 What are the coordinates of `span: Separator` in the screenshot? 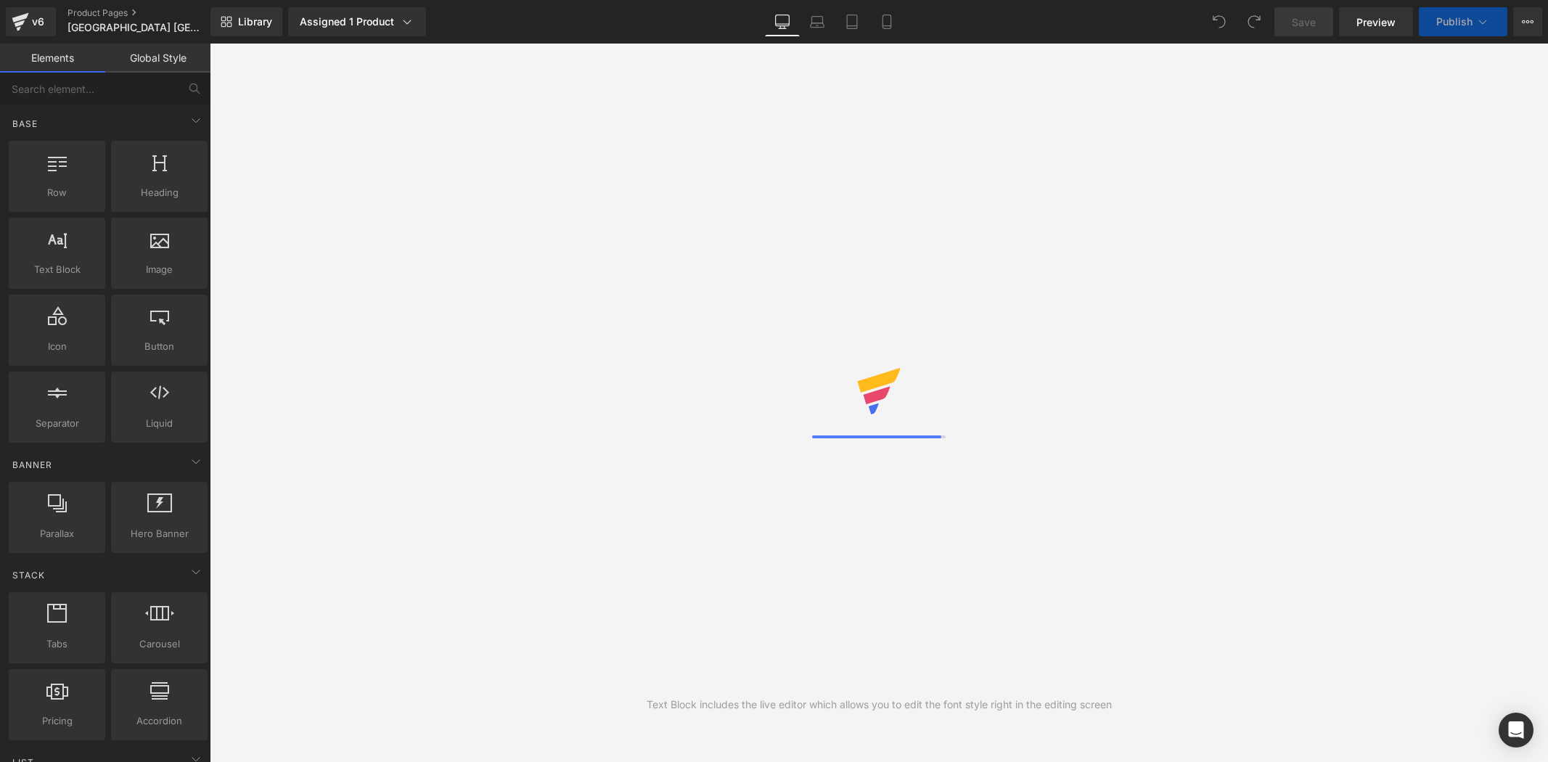 It's located at (57, 423).